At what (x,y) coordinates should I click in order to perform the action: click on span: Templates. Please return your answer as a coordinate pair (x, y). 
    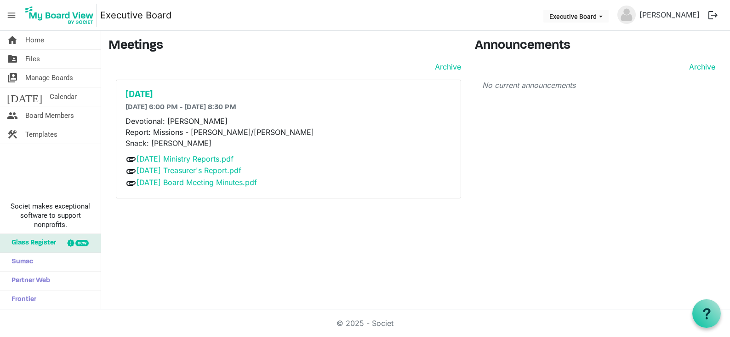
    Looking at the image, I should click on (41, 134).